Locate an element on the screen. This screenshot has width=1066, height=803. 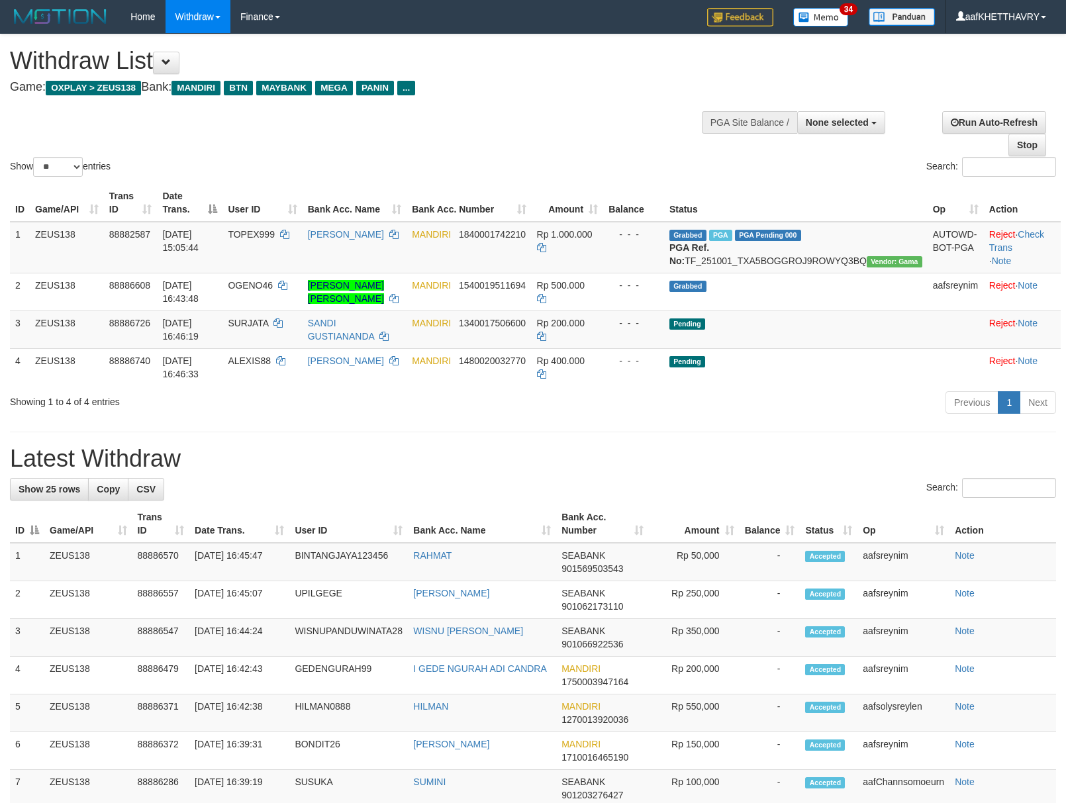
span: MEGA is located at coordinates (334, 88).